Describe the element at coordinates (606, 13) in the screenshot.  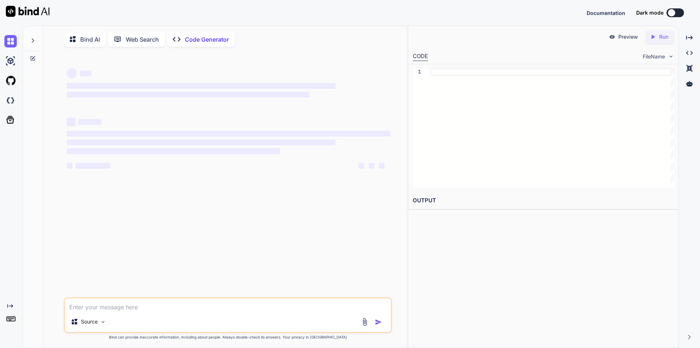
I see `button: Documentation` at that location.